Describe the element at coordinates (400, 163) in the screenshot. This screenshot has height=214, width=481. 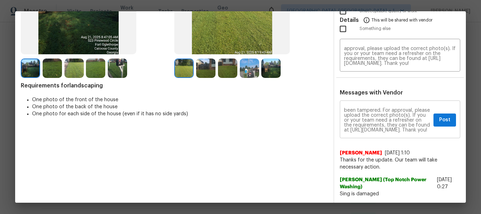
I see `span: Thanks for the update. Our team will take necessary action.` at that location.